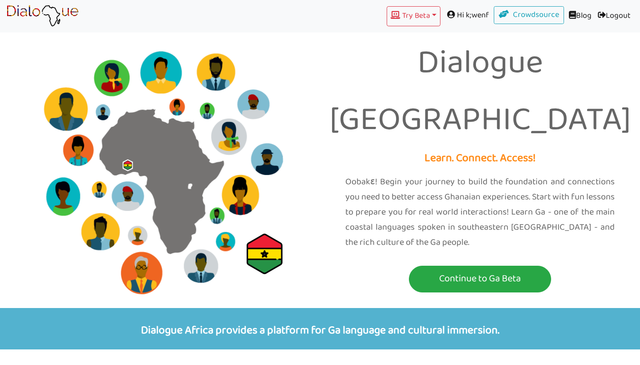  Describe the element at coordinates (320, 328) in the screenshot. I see `p: Dialogue Africa provides a platform for Ga language and cultural immersion.` at that location.